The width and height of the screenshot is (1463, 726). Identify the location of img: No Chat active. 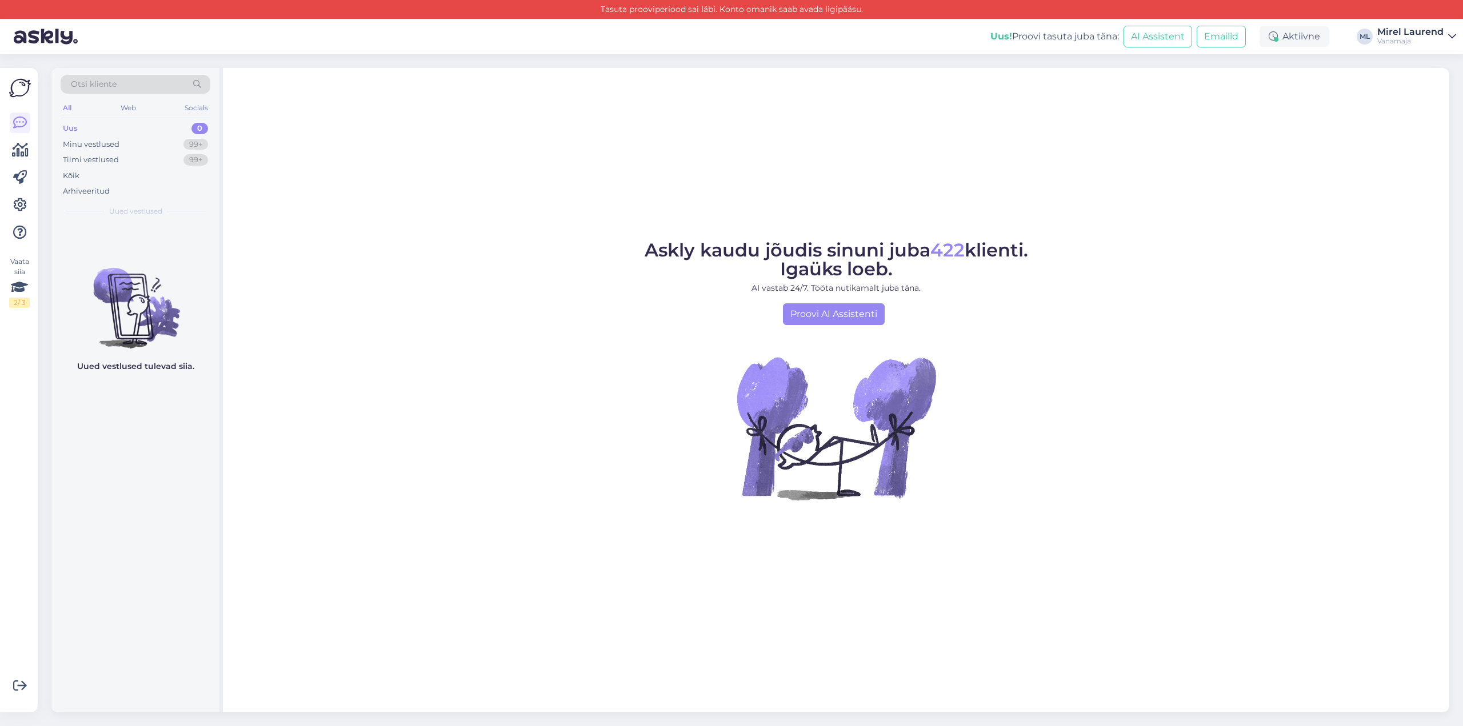
(836, 428).